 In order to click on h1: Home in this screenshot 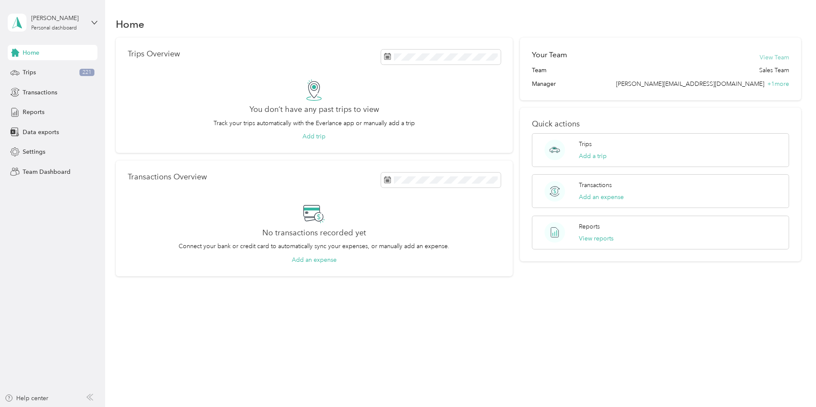, I will do `click(130, 24)`.